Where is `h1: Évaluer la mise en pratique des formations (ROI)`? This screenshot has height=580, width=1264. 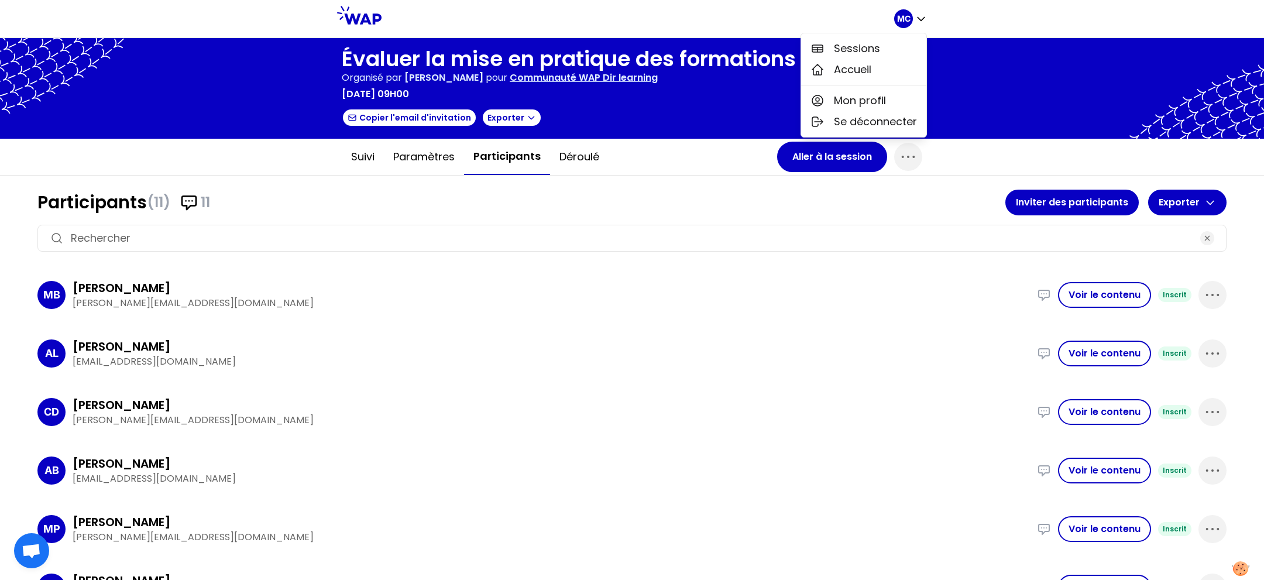
h1: Évaluer la mise en pratique des formations (ROI) is located at coordinates (599, 59).